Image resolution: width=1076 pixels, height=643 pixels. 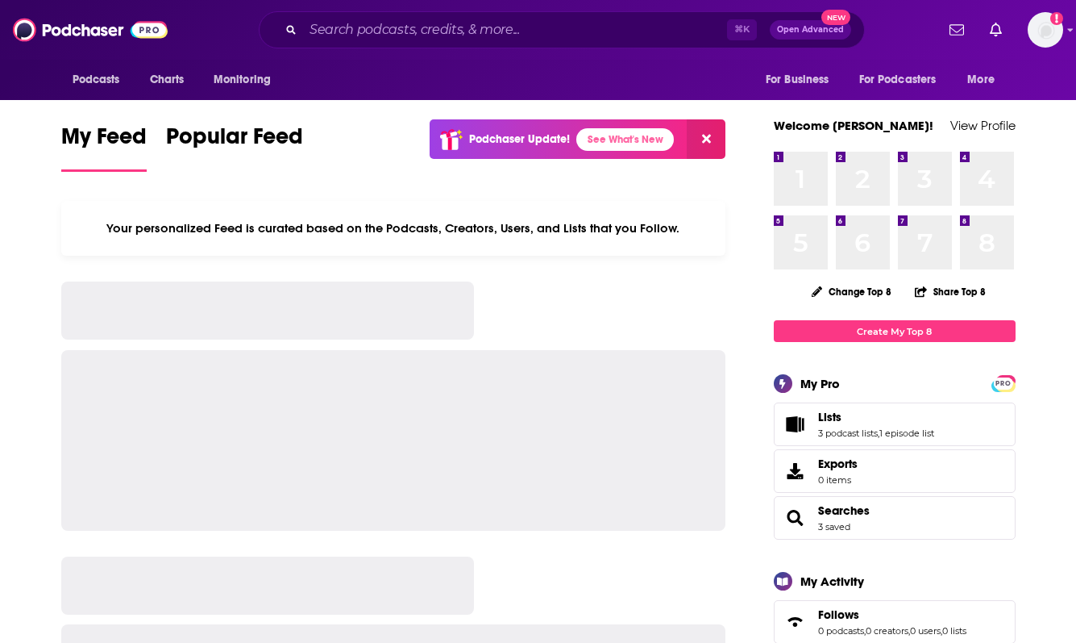 I want to click on a: See What's New, so click(x=625, y=139).